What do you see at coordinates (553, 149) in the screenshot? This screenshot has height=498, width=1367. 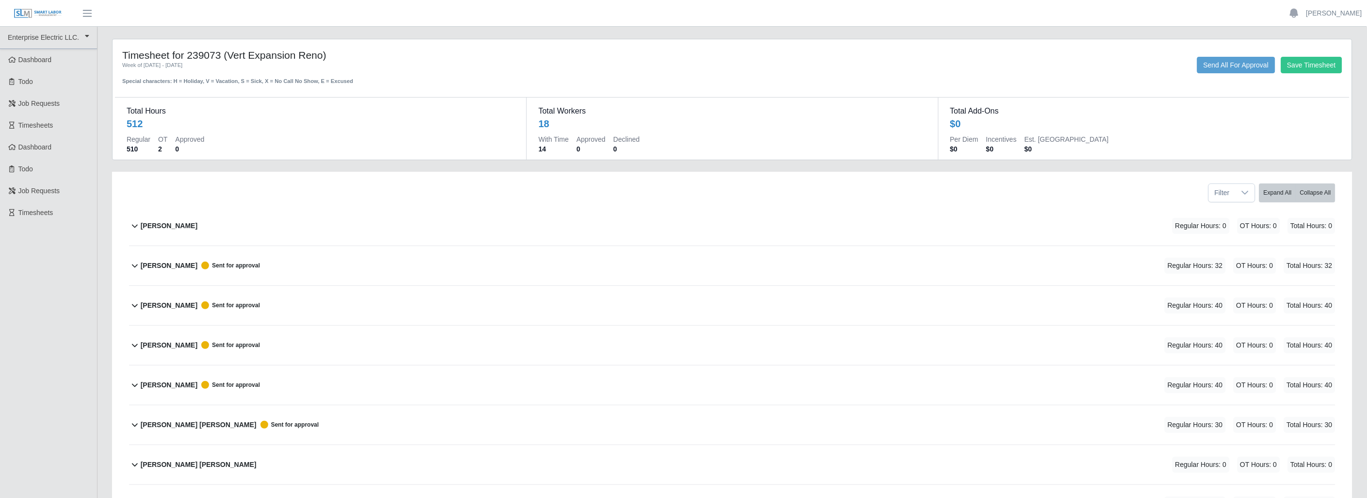 I see `dd: 14` at bounding box center [553, 149].